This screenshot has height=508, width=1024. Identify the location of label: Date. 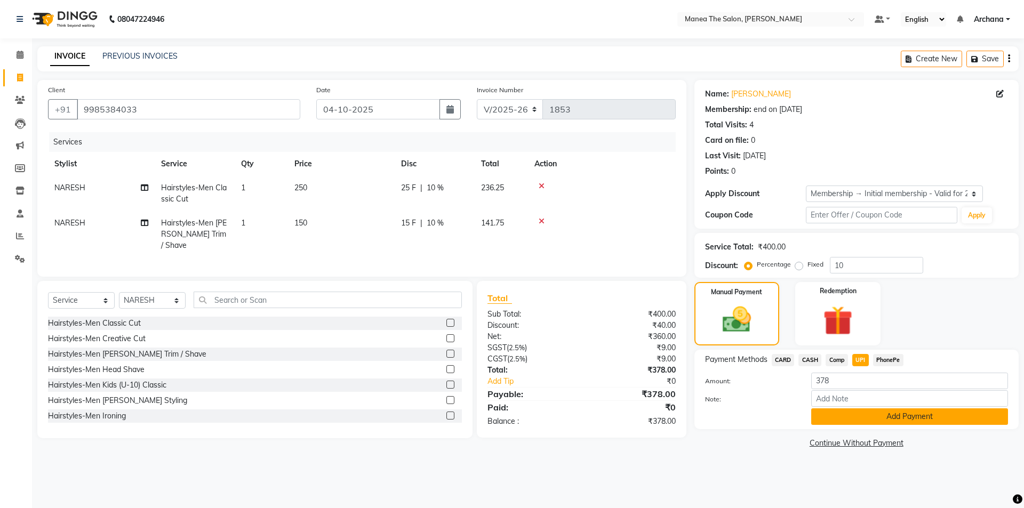
(323, 90).